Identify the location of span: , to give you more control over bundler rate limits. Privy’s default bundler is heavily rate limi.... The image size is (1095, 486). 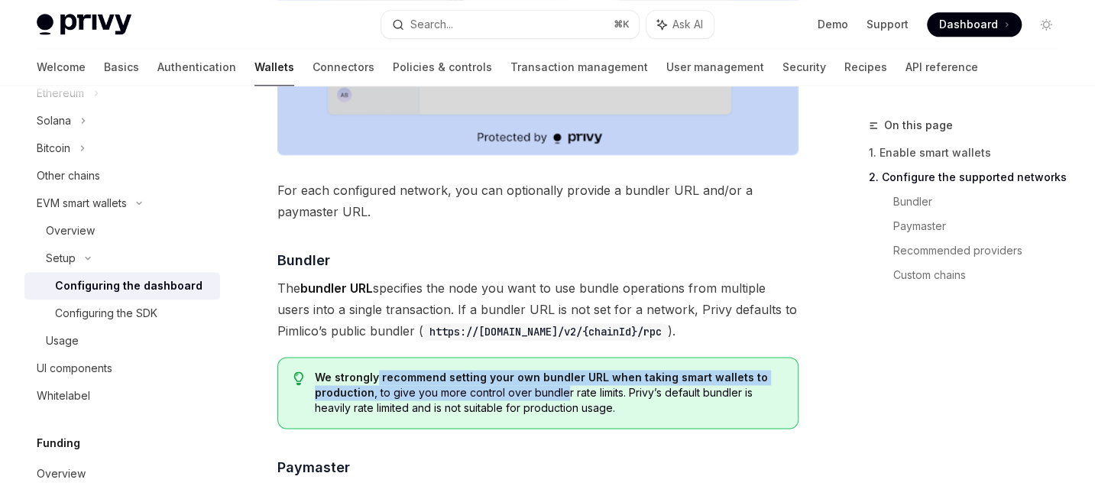
(548, 393).